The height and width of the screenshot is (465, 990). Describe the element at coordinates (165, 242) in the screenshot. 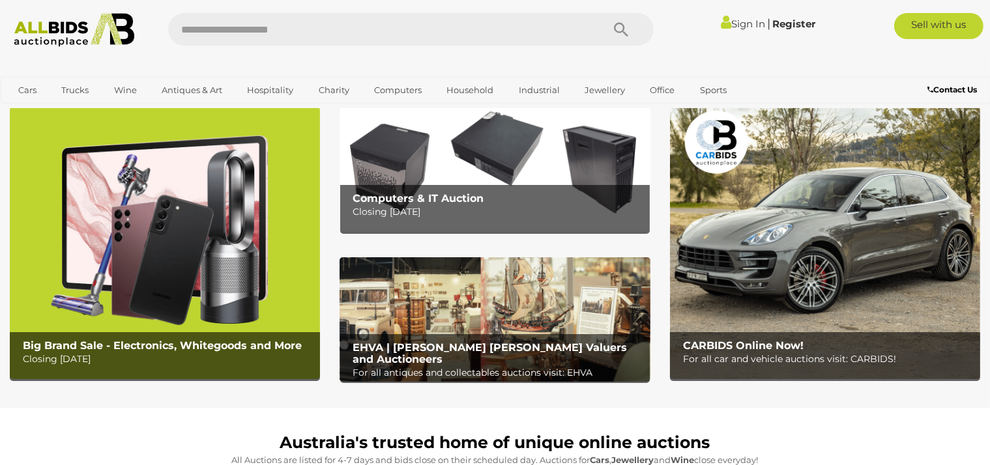

I see `img: Big Brand Sale - Electronics, Whitegoods and More` at that location.